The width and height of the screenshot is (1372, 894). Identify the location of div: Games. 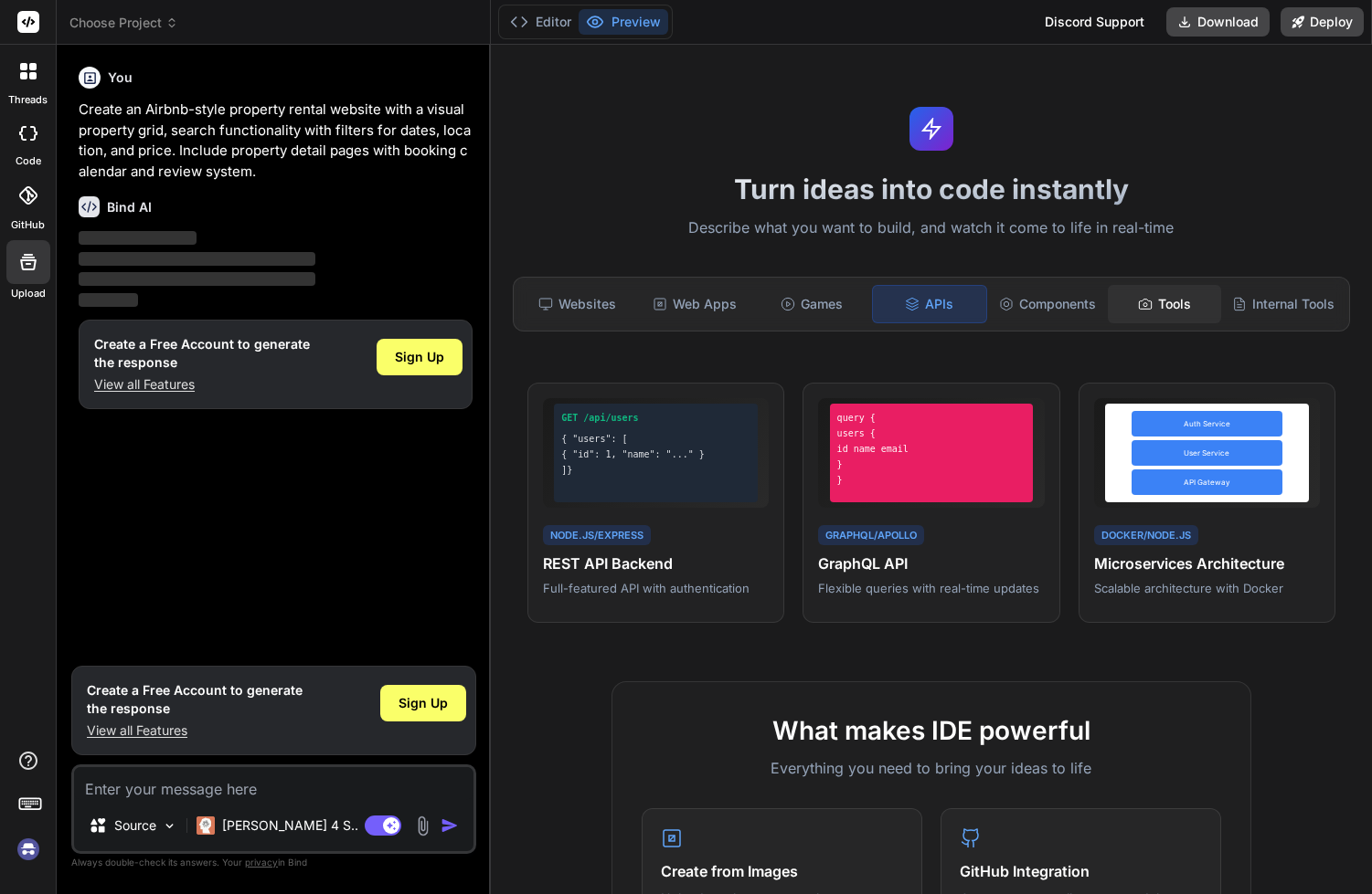
(811, 304).